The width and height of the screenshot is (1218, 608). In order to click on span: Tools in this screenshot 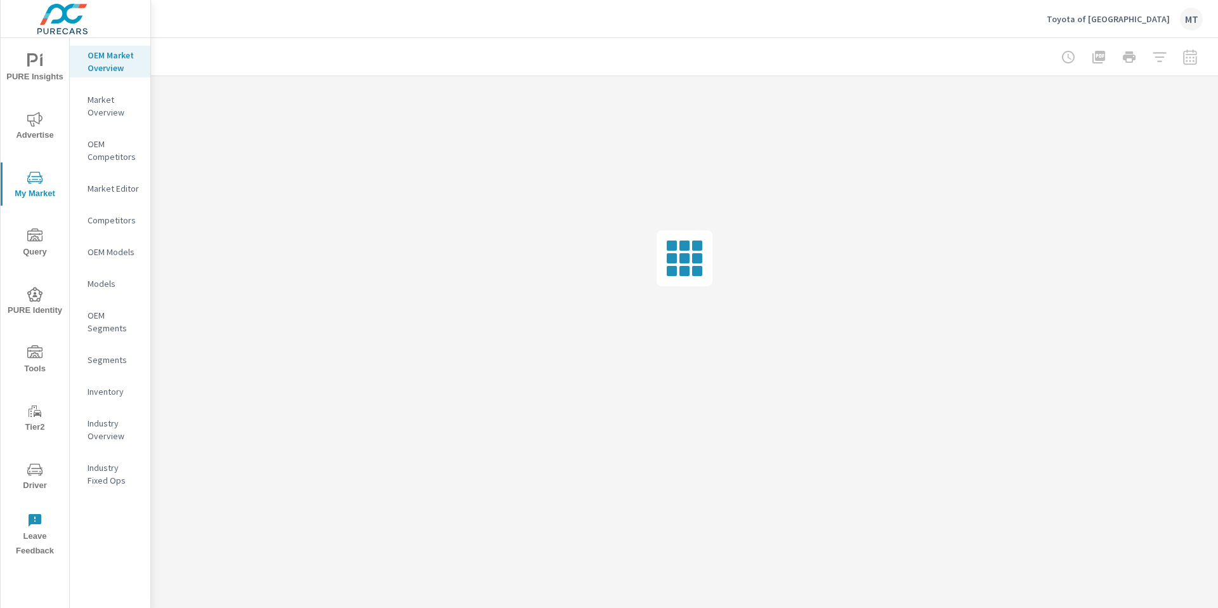, I will do `click(35, 360)`.